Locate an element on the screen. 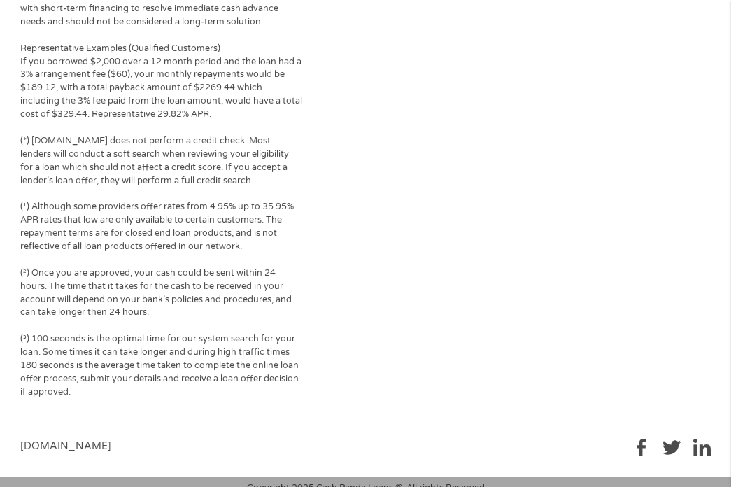 The image size is (731, 487). p: (²) Once you are approved, your cash could be sent within 24 hours. The time that it takes for th... is located at coordinates (162, 293).